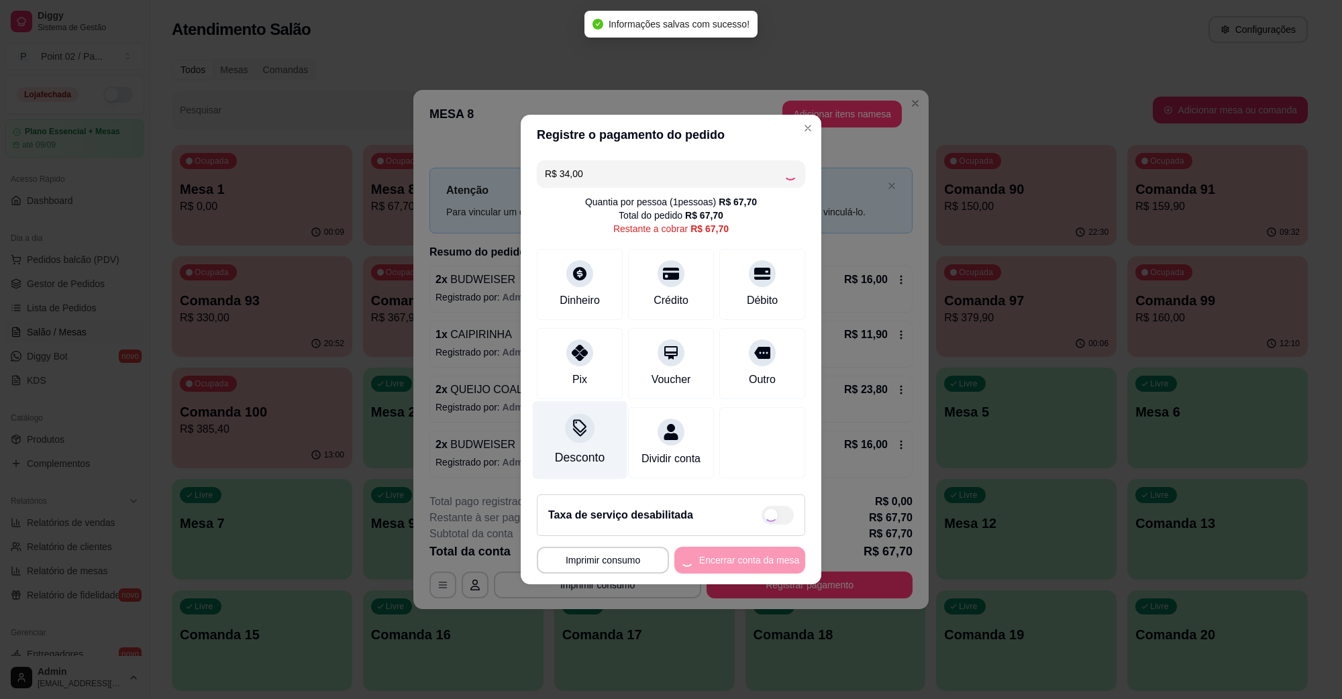 This screenshot has height=699, width=1342. I want to click on input: Ex.: hambúrguer de cordeiro, so click(664, 174).